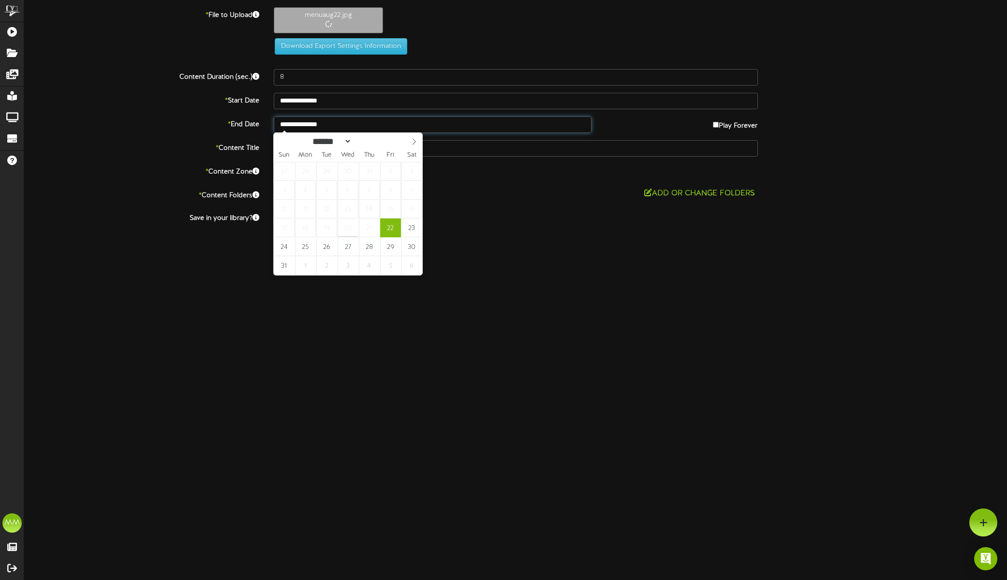 This screenshot has width=1007, height=580. Describe the element at coordinates (327, 228) in the screenshot. I see `span: August 19, 2025` at that location.